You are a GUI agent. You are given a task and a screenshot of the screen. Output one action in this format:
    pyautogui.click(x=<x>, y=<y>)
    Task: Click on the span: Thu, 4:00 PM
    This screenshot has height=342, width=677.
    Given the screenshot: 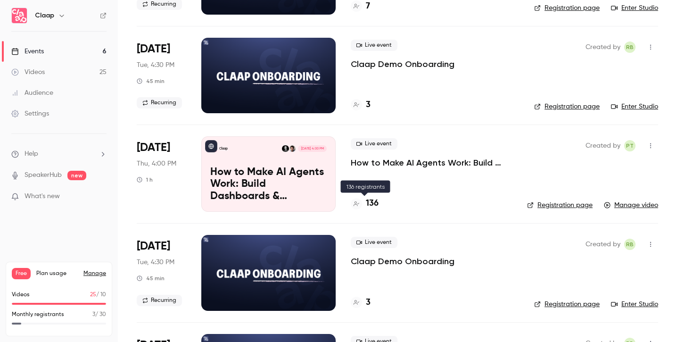 What is the action you would take?
    pyautogui.click(x=156, y=164)
    